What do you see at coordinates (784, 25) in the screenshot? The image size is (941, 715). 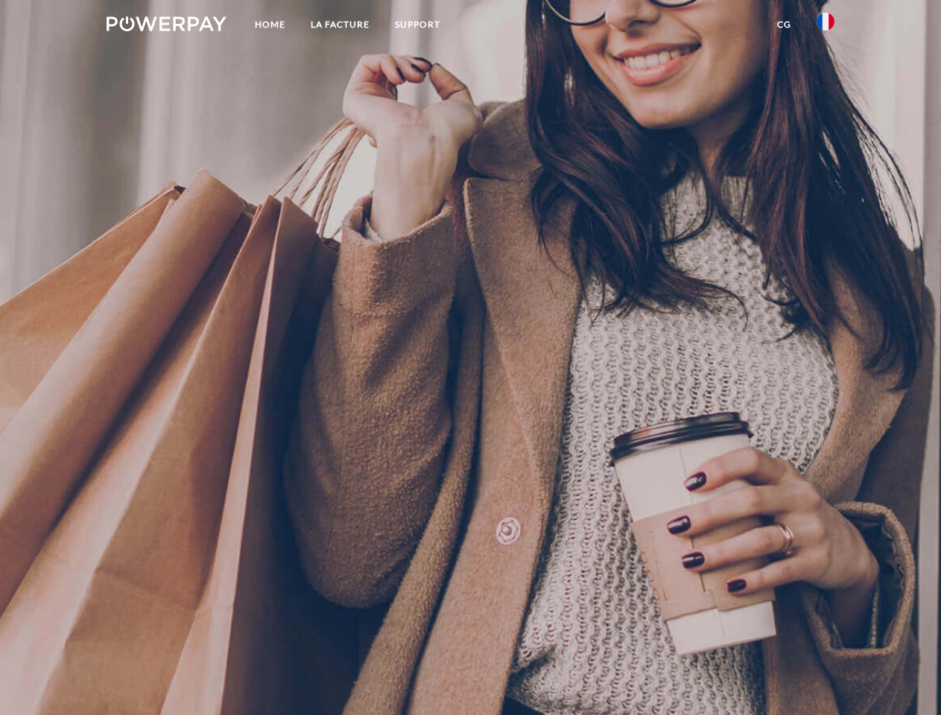 I see `a: CG` at bounding box center [784, 25].